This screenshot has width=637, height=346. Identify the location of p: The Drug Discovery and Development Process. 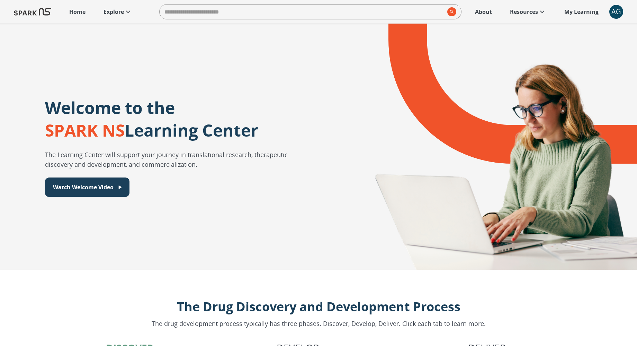
(319, 306).